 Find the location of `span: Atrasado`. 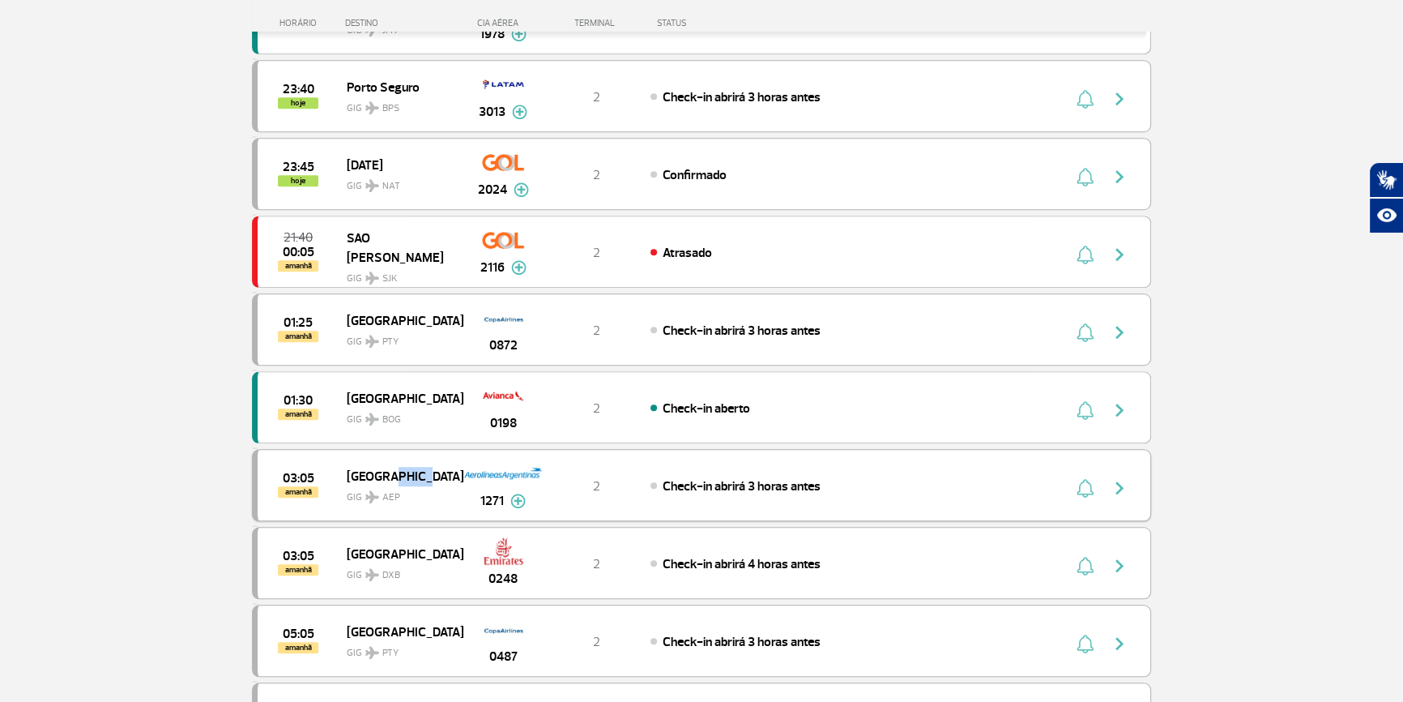

span: Atrasado is located at coordinates (687, 253).